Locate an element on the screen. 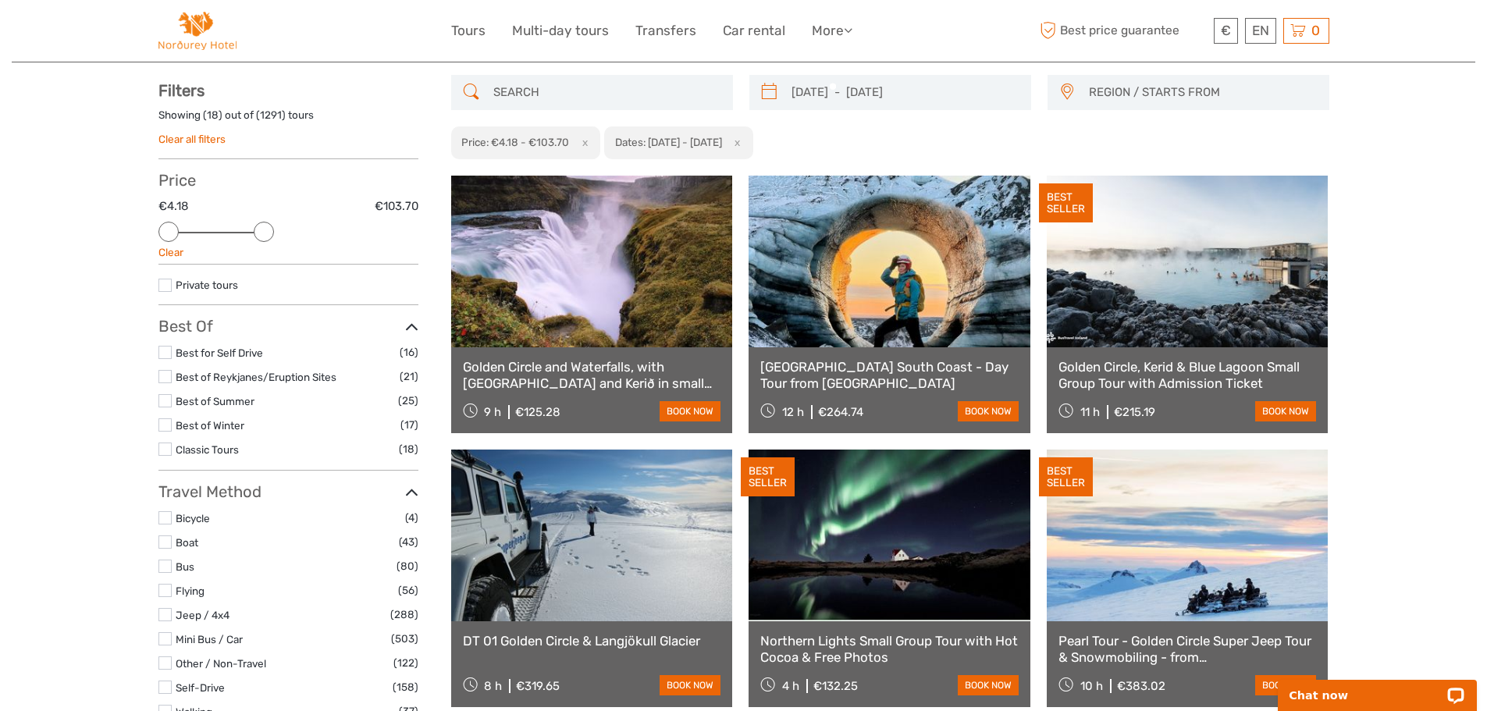 The width and height of the screenshot is (1487, 711). a: Transfers is located at coordinates (666, 30).